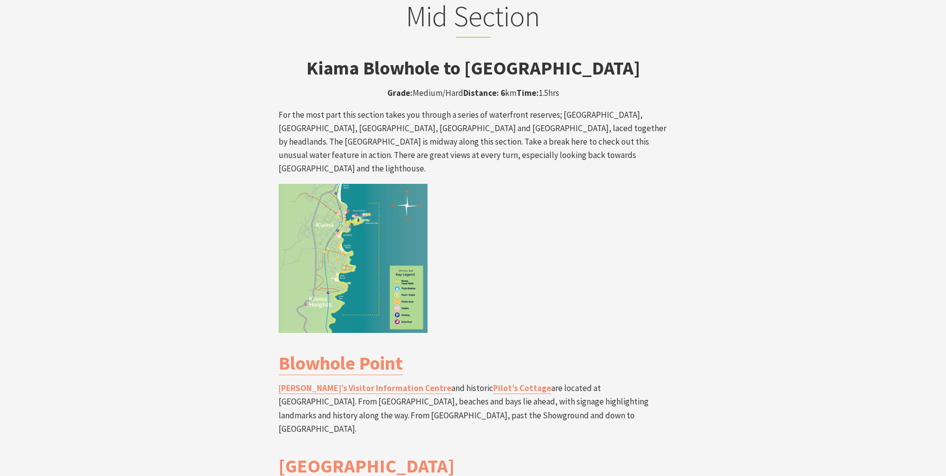 Image resolution: width=946 pixels, height=476 pixels. Describe the element at coordinates (341, 363) in the screenshot. I see `a: Blowhole Point` at that location.